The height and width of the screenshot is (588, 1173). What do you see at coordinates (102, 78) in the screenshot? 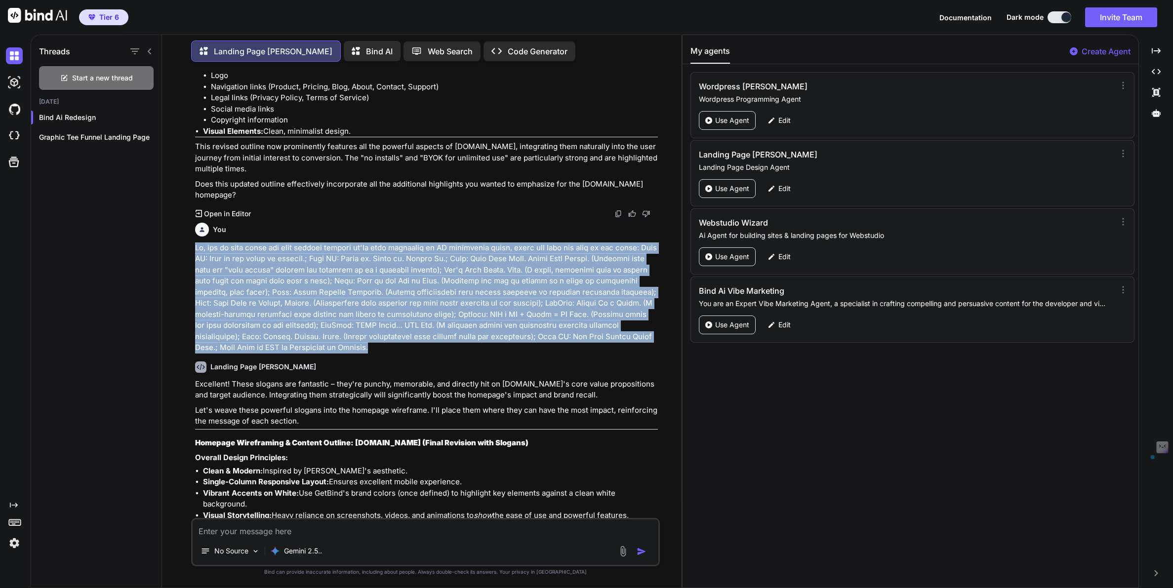
I see `span: Start a new thread` at bounding box center [102, 78].